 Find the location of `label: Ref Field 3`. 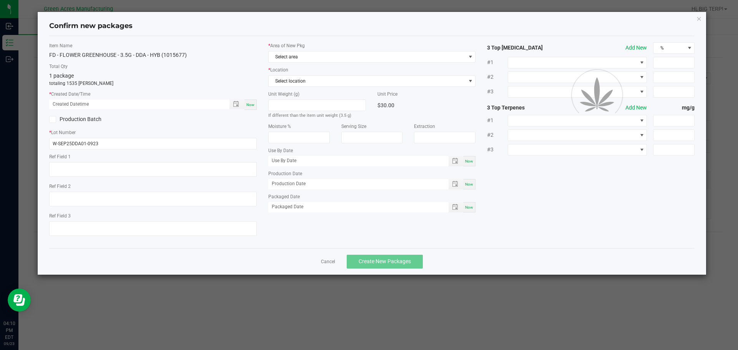

label: Ref Field 3 is located at coordinates (153, 216).